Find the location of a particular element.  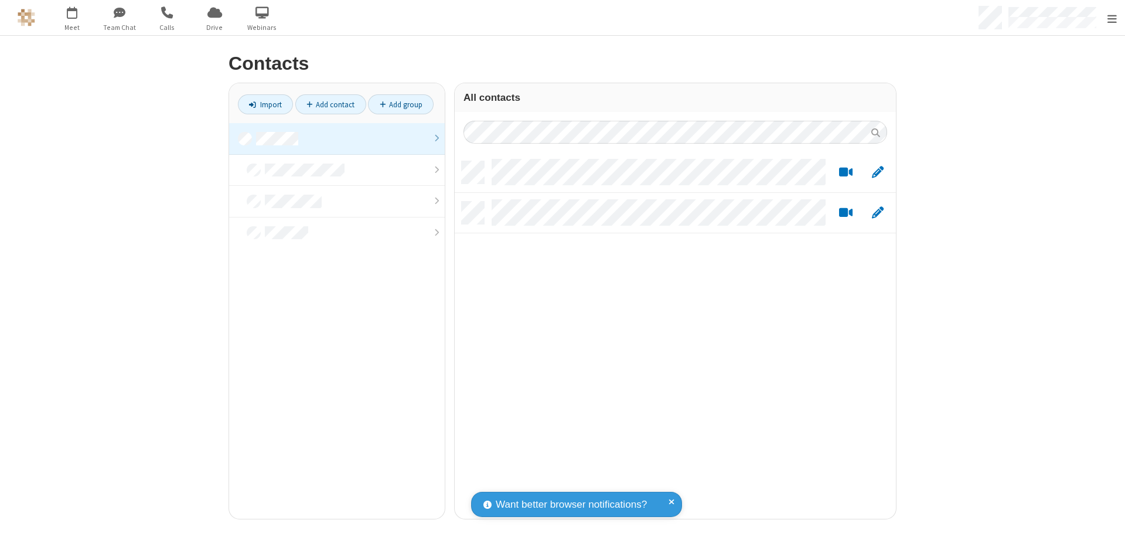

span: Want better browser notifications? is located at coordinates (571, 505).